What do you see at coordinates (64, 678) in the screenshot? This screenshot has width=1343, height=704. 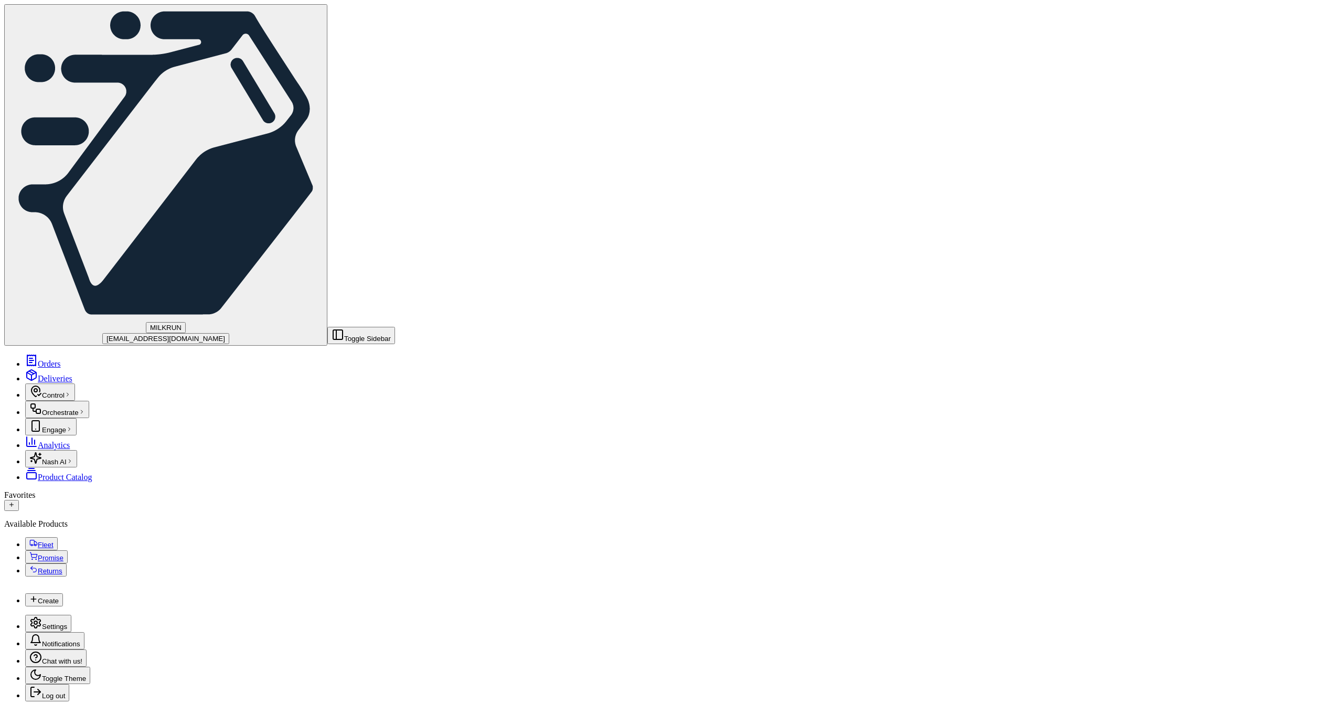 I see `span: Toggle Theme` at bounding box center [64, 678].